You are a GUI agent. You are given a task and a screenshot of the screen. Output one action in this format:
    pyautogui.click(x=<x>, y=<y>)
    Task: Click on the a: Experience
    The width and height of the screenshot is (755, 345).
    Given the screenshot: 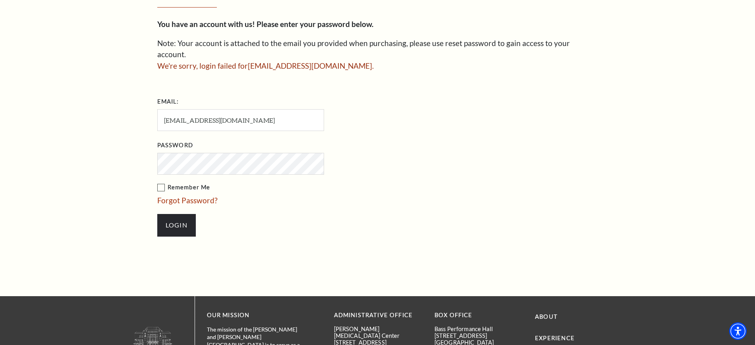 What is the action you would take?
    pyautogui.click(x=555, y=338)
    